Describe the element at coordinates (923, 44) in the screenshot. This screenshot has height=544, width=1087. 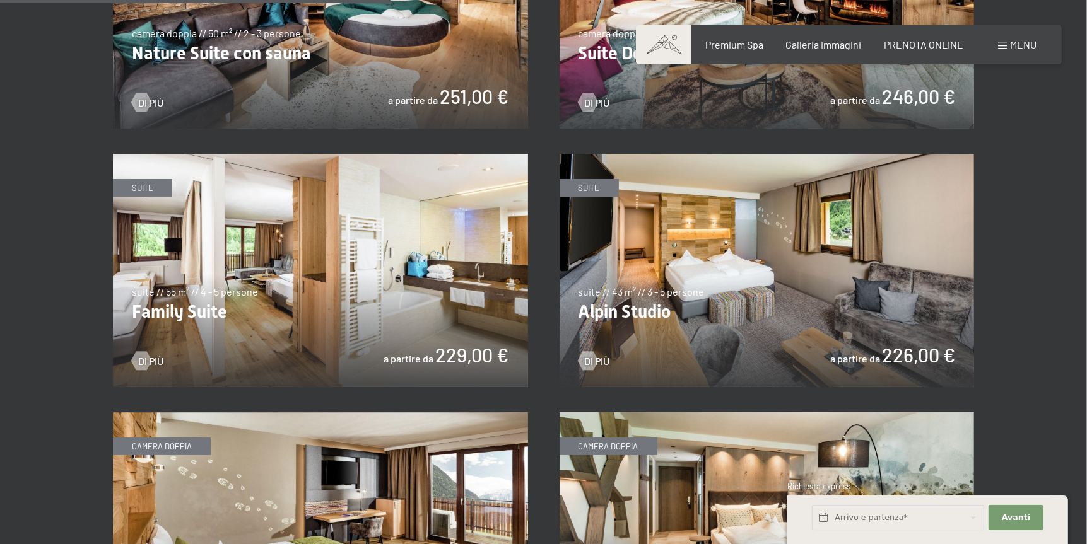
I see `span: PRENOTA ONLINE` at that location.